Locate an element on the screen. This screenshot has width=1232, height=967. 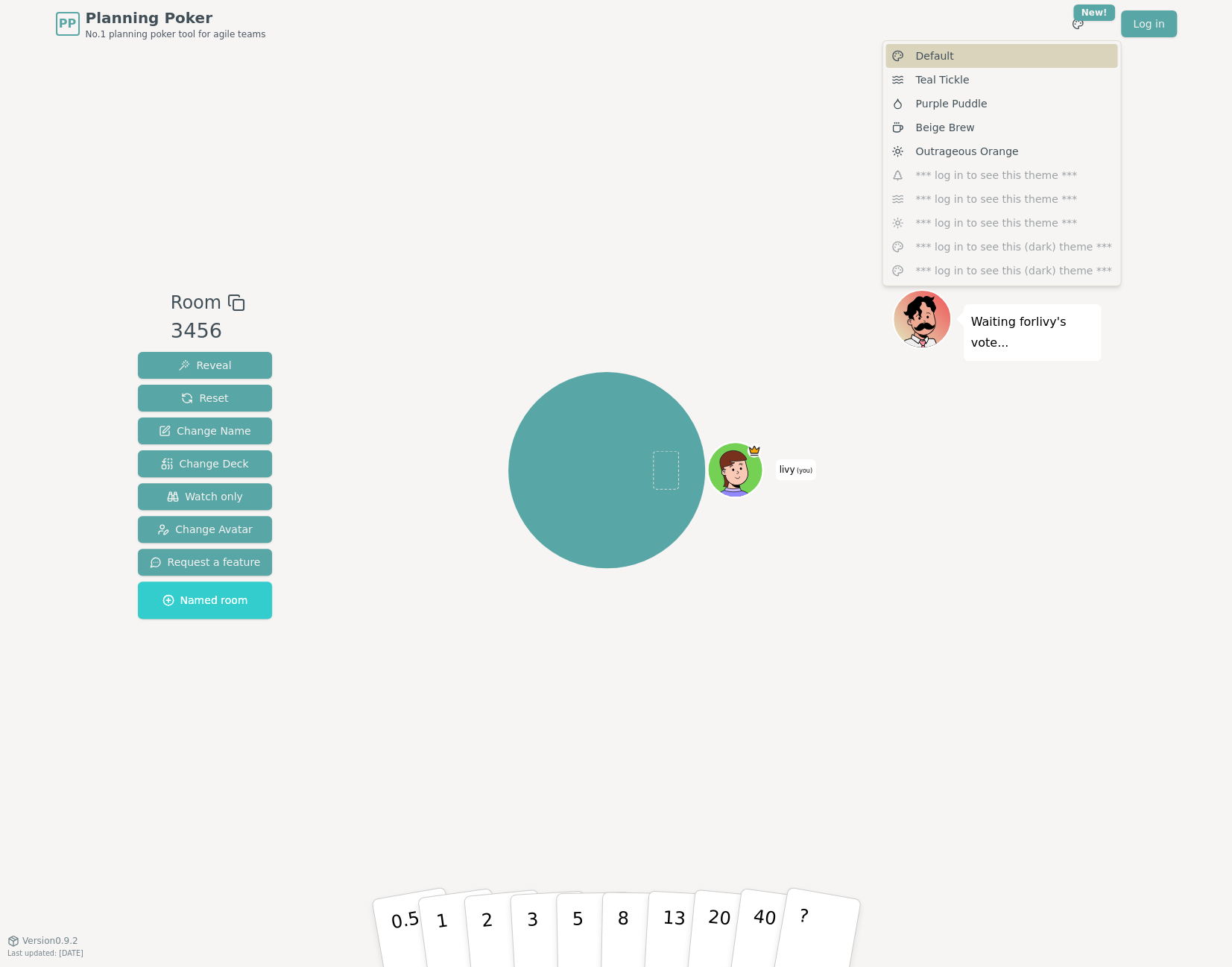
span: Default is located at coordinates (934, 56).